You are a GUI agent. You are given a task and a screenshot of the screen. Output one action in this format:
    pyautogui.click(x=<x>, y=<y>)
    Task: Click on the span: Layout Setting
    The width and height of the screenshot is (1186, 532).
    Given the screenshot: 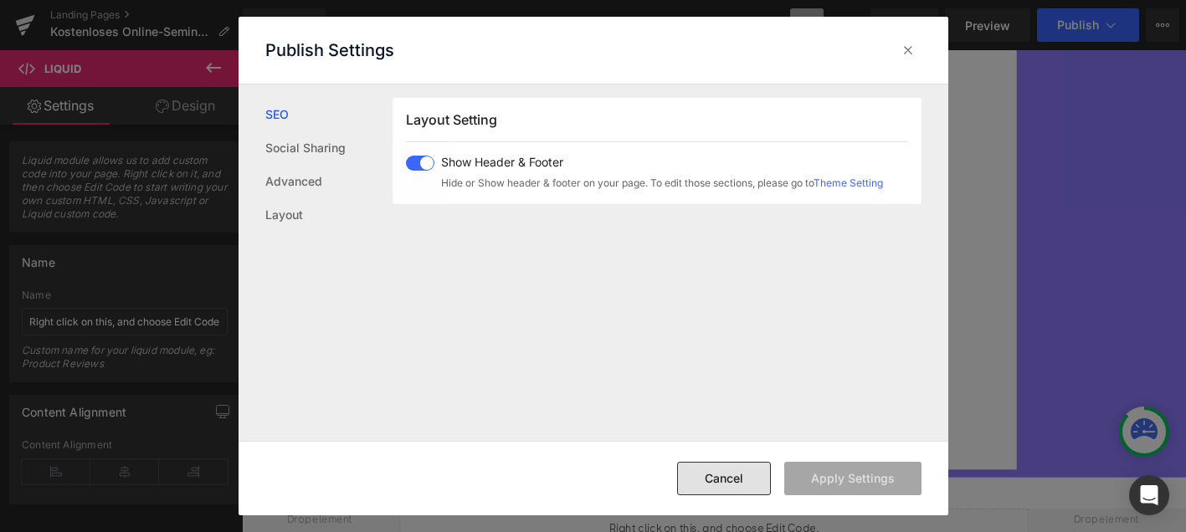 What is the action you would take?
    pyautogui.click(x=451, y=120)
    